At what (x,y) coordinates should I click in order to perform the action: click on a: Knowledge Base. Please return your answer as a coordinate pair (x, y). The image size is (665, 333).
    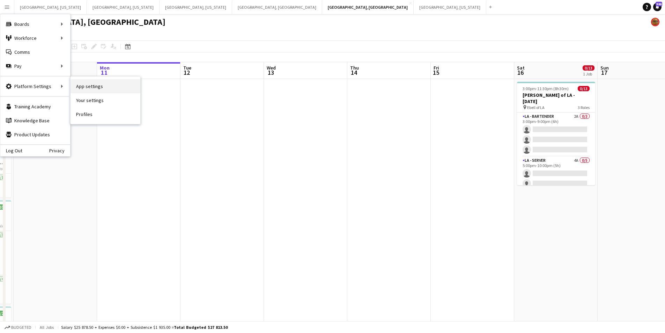
    Looking at the image, I should click on (35, 120).